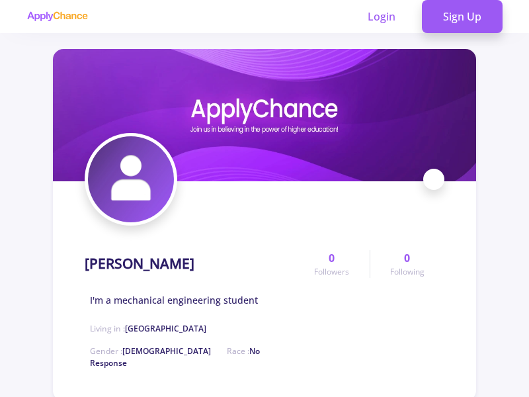 Image resolution: width=529 pixels, height=397 pixels. I want to click on a: 0Followers, so click(331, 264).